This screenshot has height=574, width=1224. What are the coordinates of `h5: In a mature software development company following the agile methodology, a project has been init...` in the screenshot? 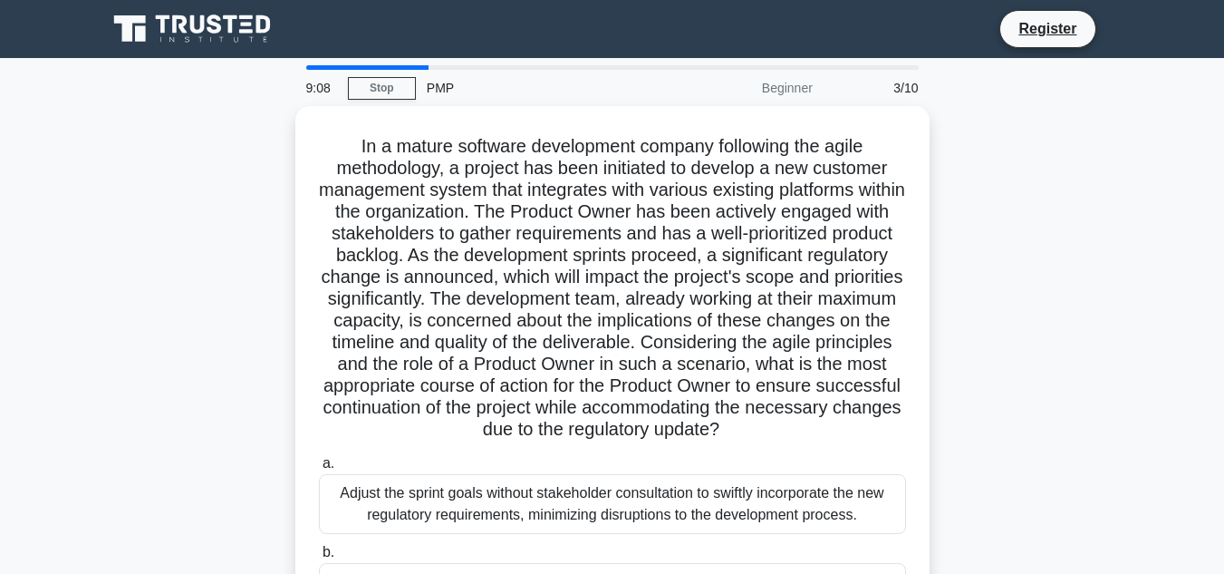 It's located at (613, 288).